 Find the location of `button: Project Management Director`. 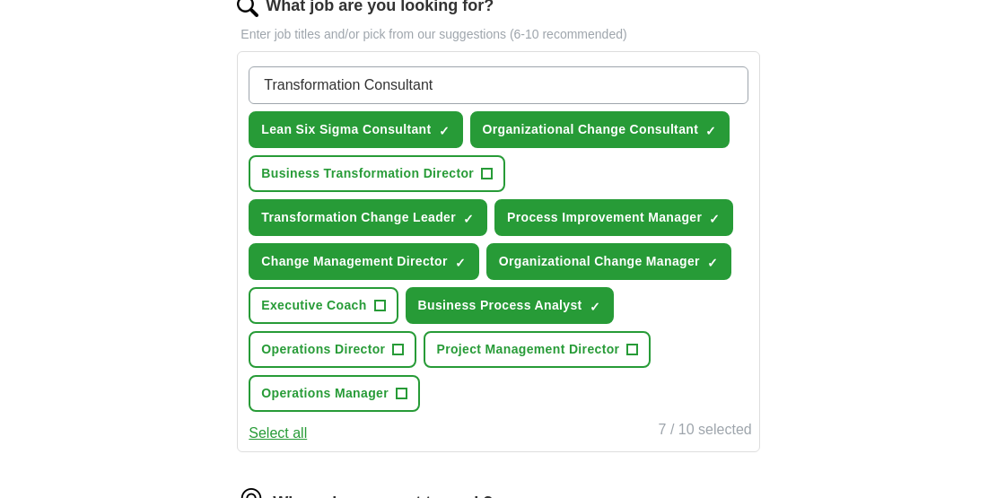

button: Project Management Director is located at coordinates (537, 349).